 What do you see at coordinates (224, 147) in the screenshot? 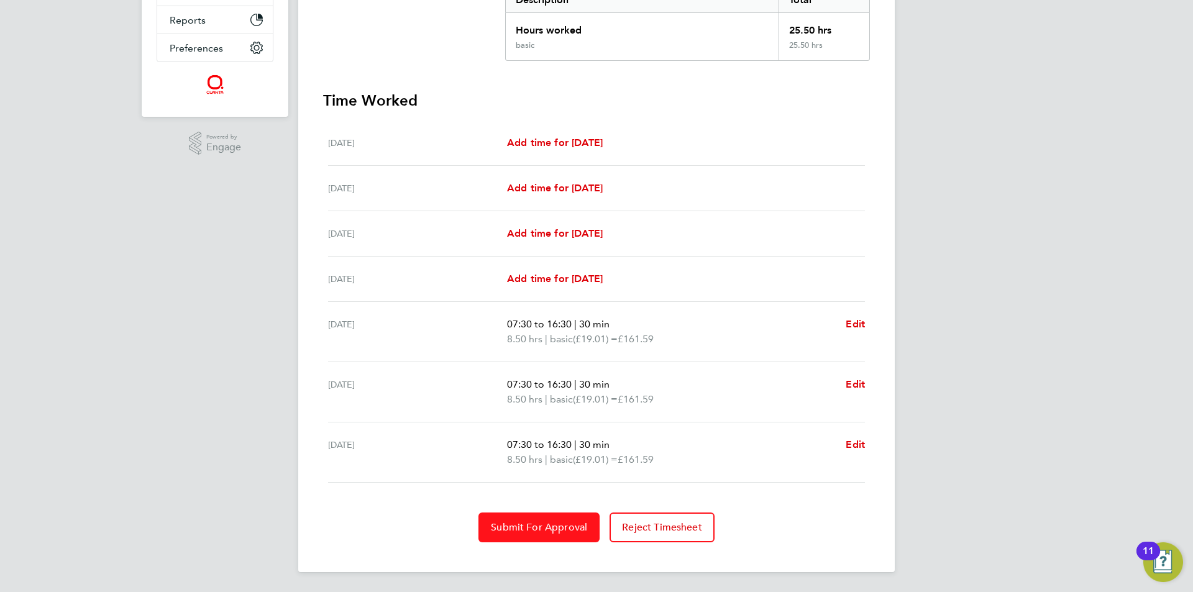
I see `span: Engage` at bounding box center [224, 147].